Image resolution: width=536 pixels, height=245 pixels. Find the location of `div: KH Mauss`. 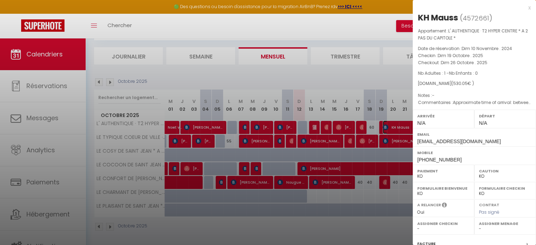

div: KH Mauss is located at coordinates (438, 18).